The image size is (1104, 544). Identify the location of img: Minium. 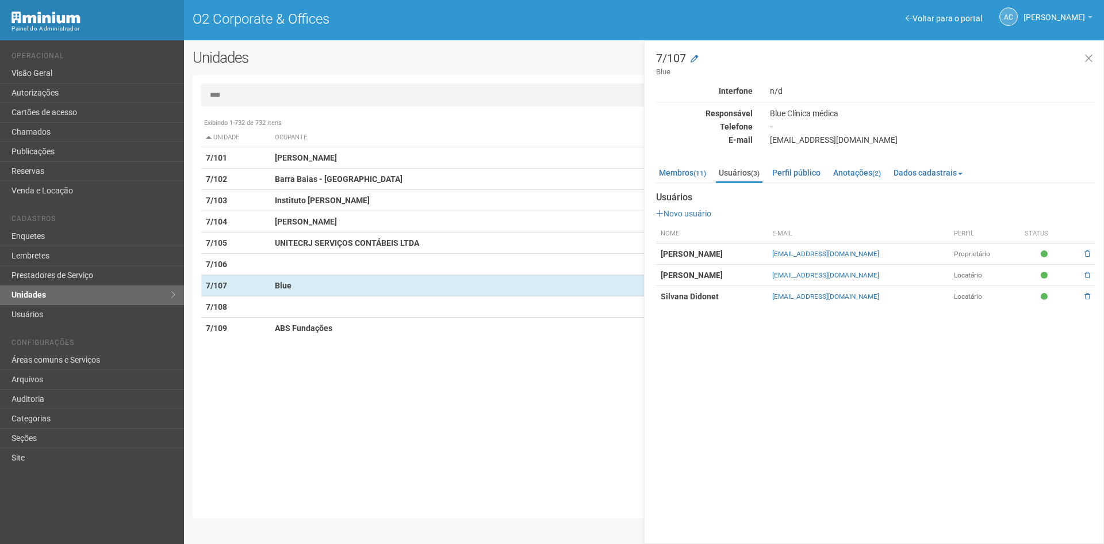
(46, 17).